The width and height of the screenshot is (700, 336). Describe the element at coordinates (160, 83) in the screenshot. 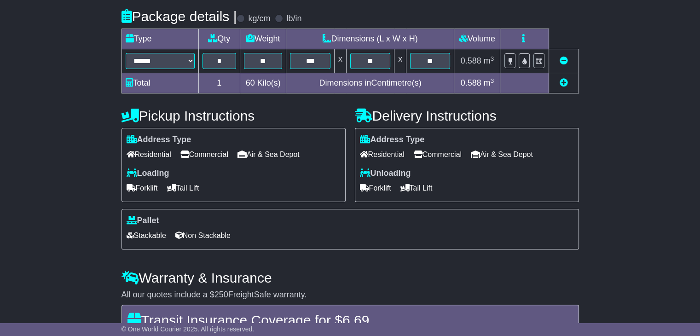

I see `td: Total` at that location.